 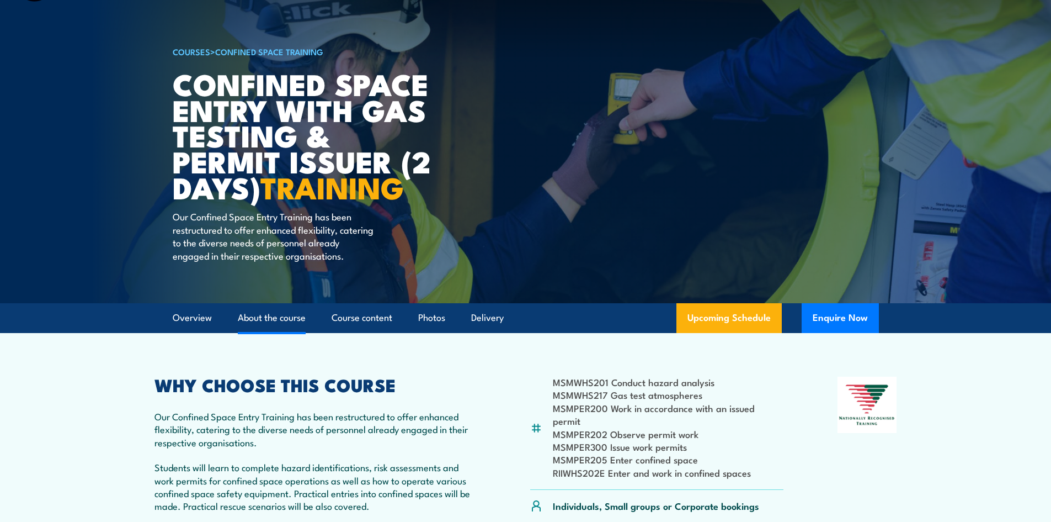 I want to click on a: Upcoming Schedule, so click(x=729, y=318).